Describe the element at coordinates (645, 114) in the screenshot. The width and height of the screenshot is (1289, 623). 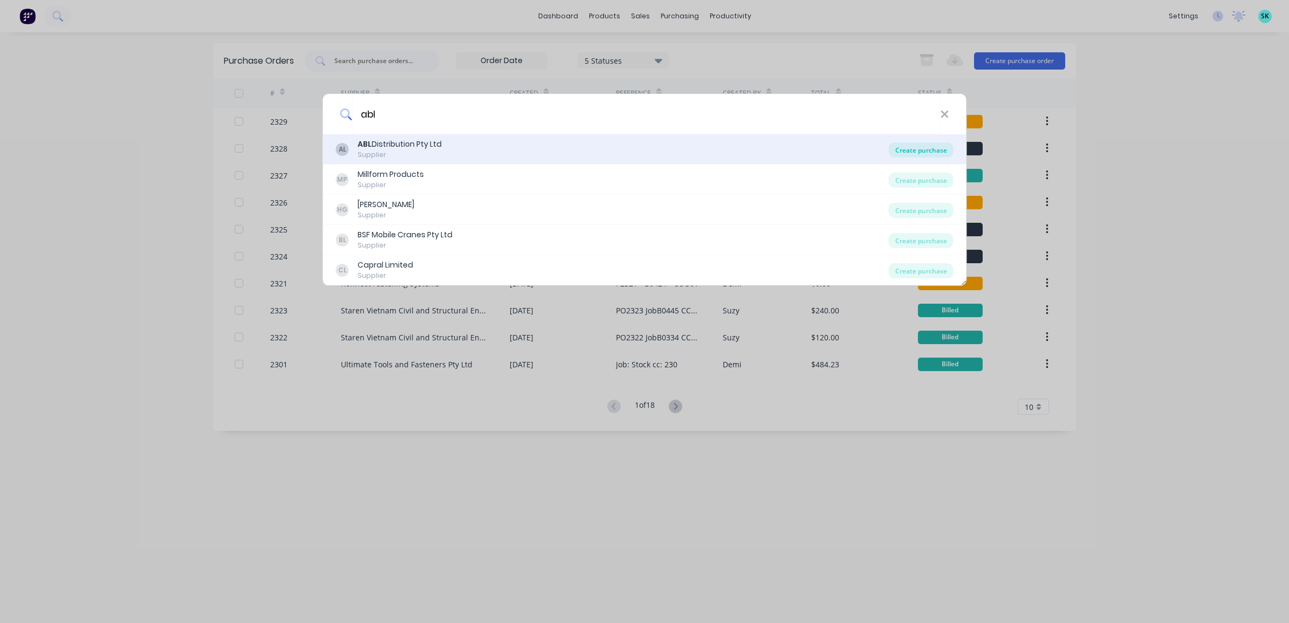
I see `input: Enter a supplier name to create a new order...` at that location.